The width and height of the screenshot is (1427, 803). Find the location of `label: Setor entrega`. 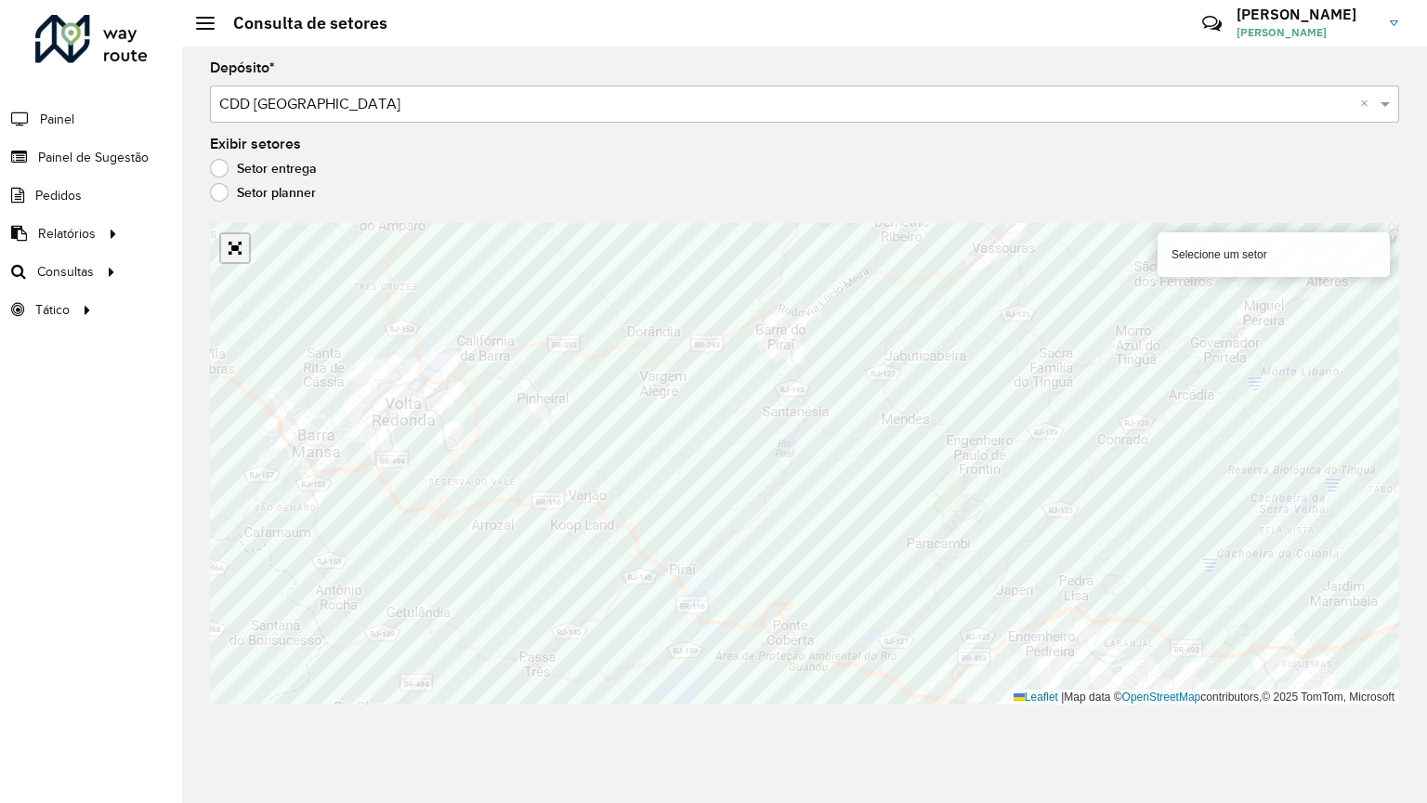

label: Setor entrega is located at coordinates (263, 168).